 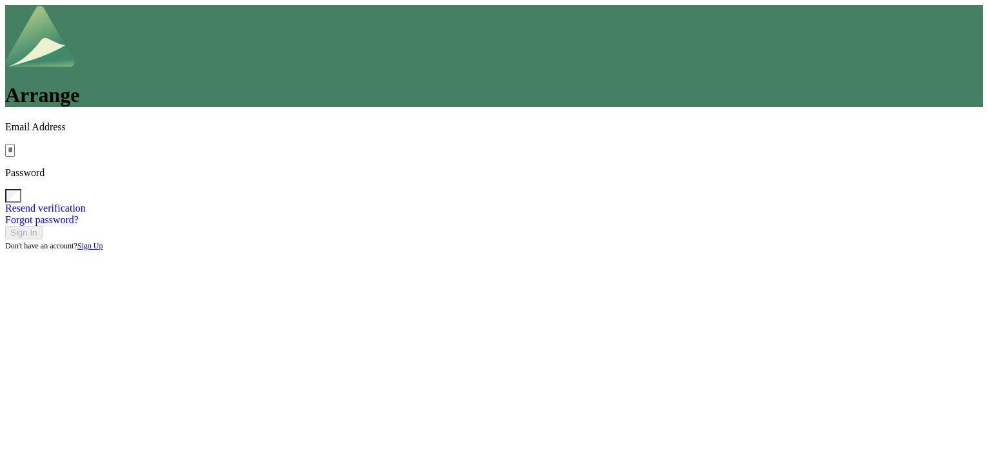 I want to click on a: Forgot password?, so click(x=42, y=219).